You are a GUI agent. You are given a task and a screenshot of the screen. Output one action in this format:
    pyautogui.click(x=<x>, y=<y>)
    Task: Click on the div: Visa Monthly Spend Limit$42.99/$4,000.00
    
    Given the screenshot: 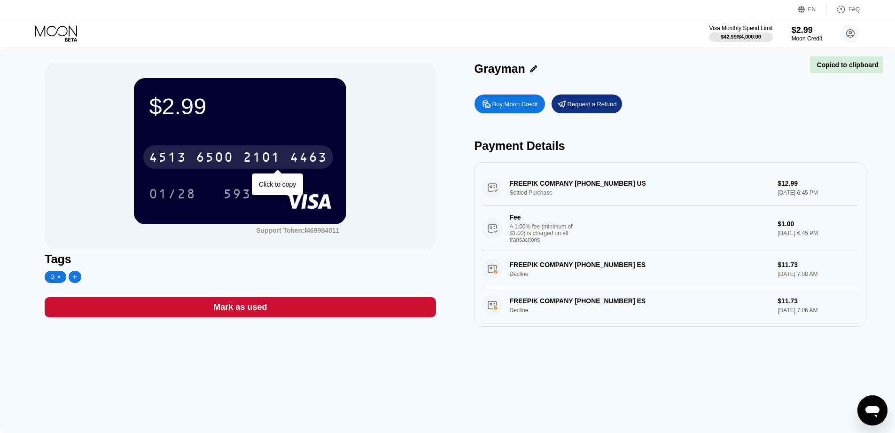 What is the action you would take?
    pyautogui.click(x=740, y=33)
    